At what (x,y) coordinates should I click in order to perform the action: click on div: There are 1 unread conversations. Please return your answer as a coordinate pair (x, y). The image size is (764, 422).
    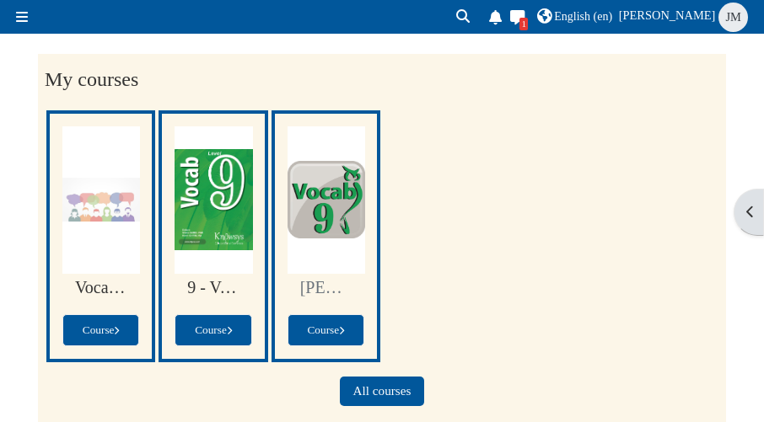
    Looking at the image, I should click on (523, 24).